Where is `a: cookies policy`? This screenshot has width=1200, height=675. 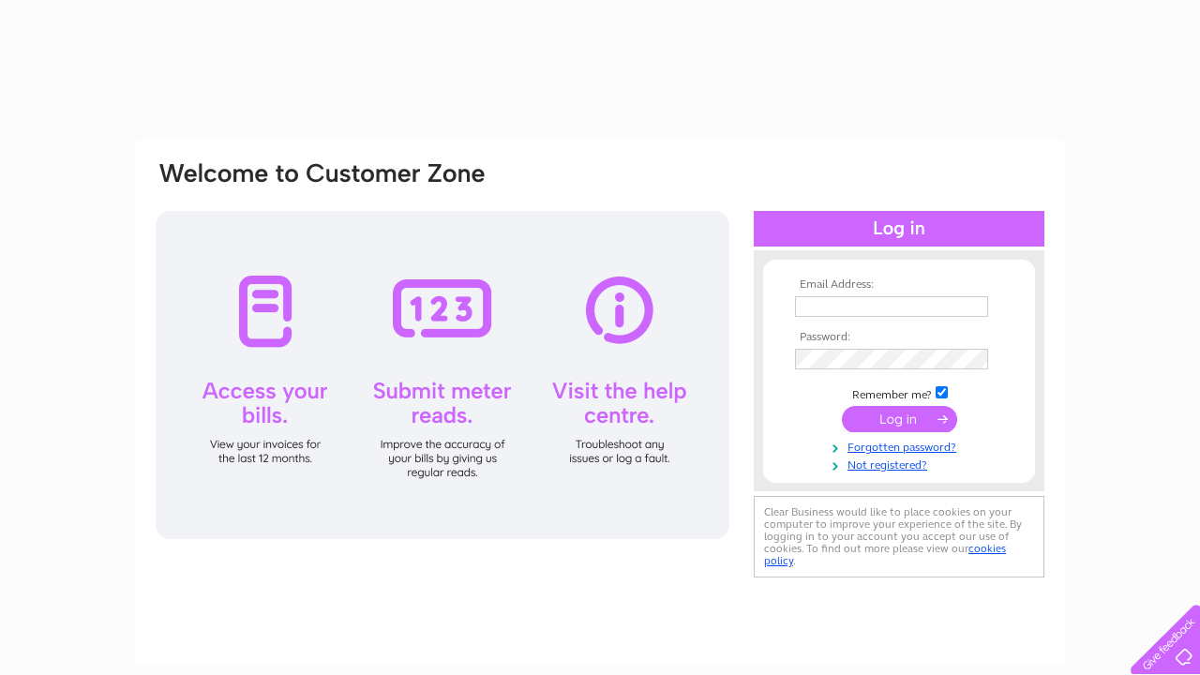 a: cookies policy is located at coordinates (885, 554).